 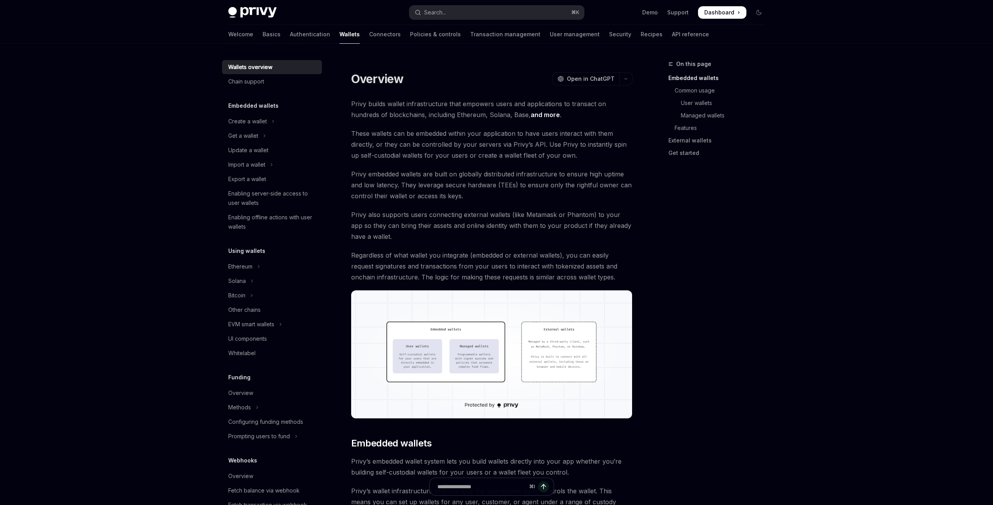 What do you see at coordinates (272, 407) in the screenshot?
I see `button: Toggle Methods section` at bounding box center [272, 407].